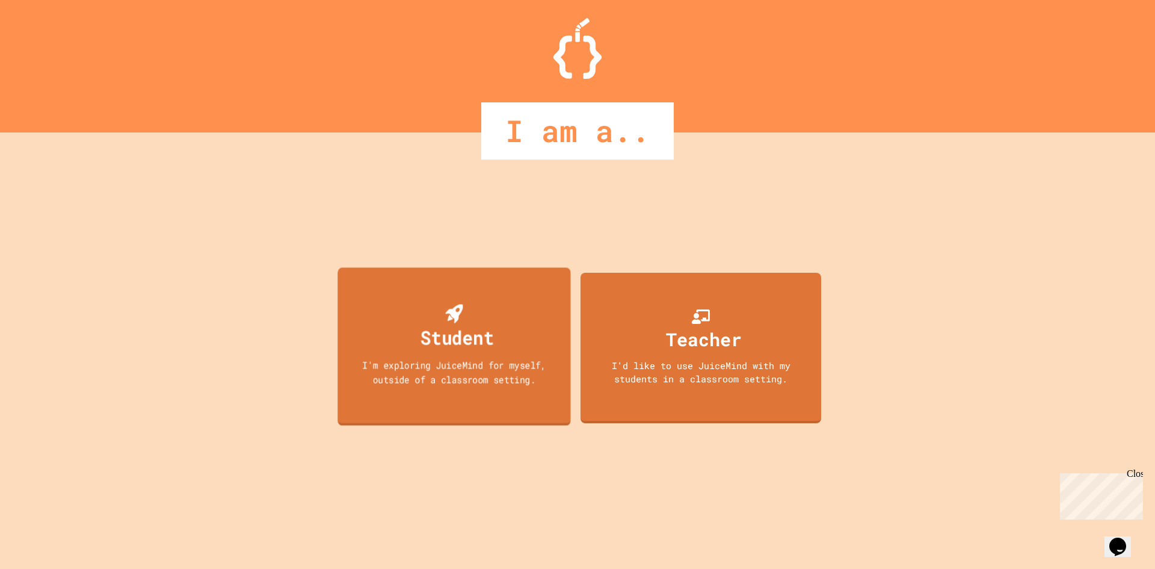 This screenshot has width=1155, height=569. Describe the element at coordinates (44, 40) in the screenshot. I see `div: Chat with us now!Close` at that location.